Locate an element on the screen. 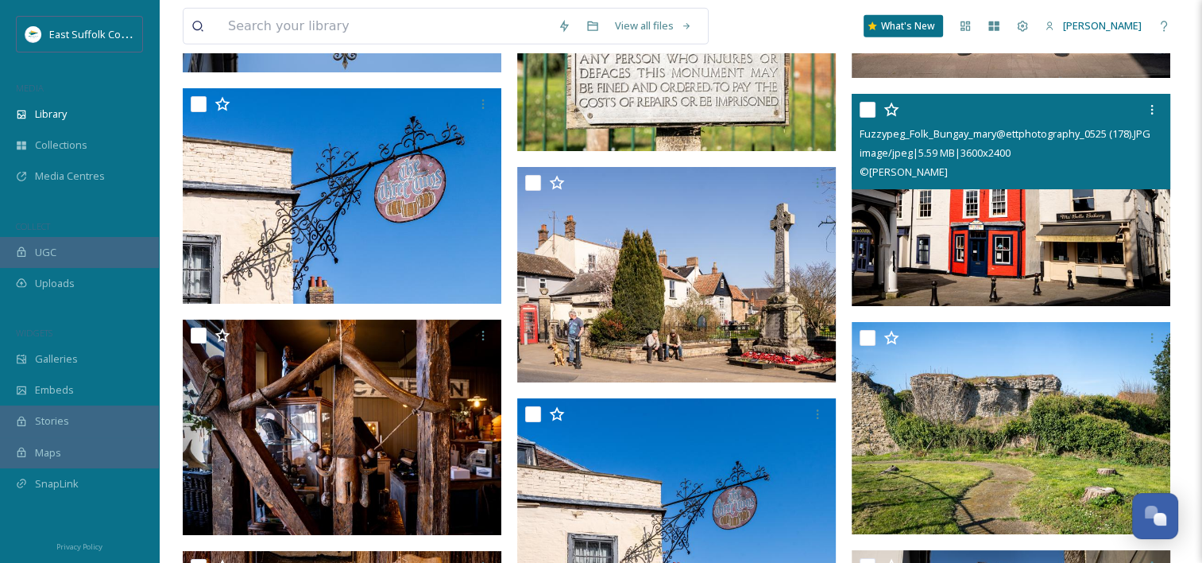 This screenshot has width=1202, height=563. a: View all files is located at coordinates (653, 25).